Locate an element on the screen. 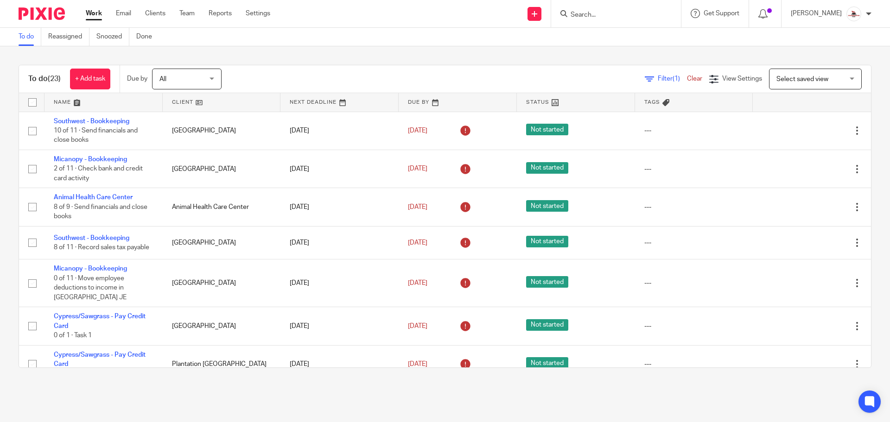 The width and height of the screenshot is (890, 422). span: 0 of 1 · Task 1 is located at coordinates (73, 335).